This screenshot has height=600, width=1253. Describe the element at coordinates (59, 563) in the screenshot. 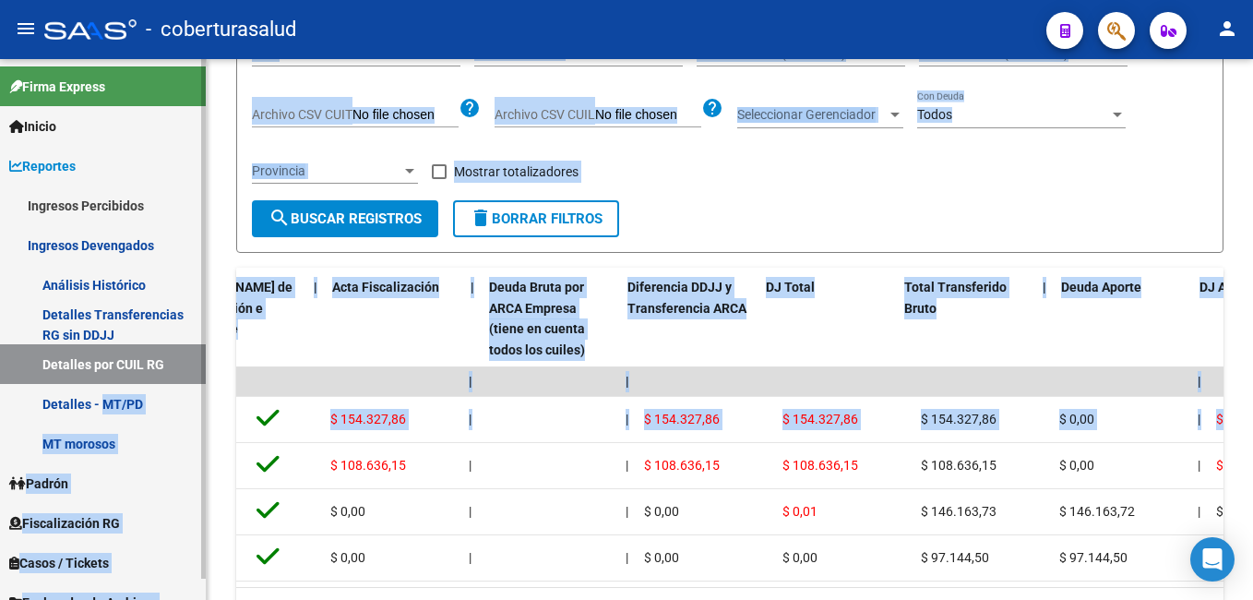

I see `span: Casos / Tickets` at that location.